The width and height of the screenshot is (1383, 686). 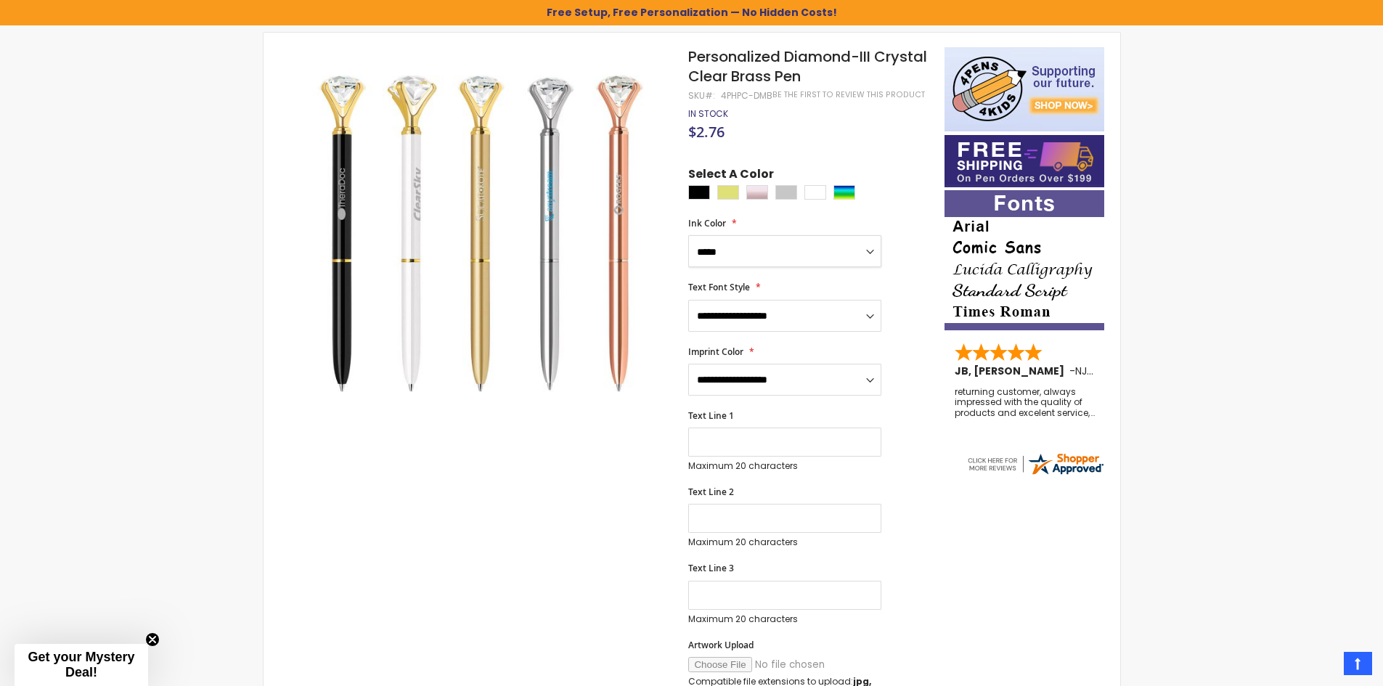 I want to click on span: Text Line 3, so click(x=711, y=568).